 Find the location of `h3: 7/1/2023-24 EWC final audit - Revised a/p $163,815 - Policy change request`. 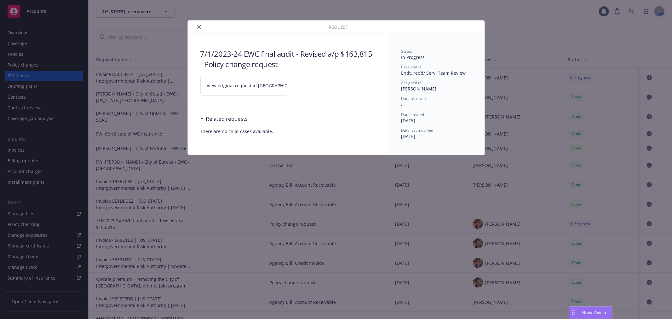

h3: 7/1/2023-24 EWC final audit - Revised a/p $163,815 - Policy change request is located at coordinates (288, 59).